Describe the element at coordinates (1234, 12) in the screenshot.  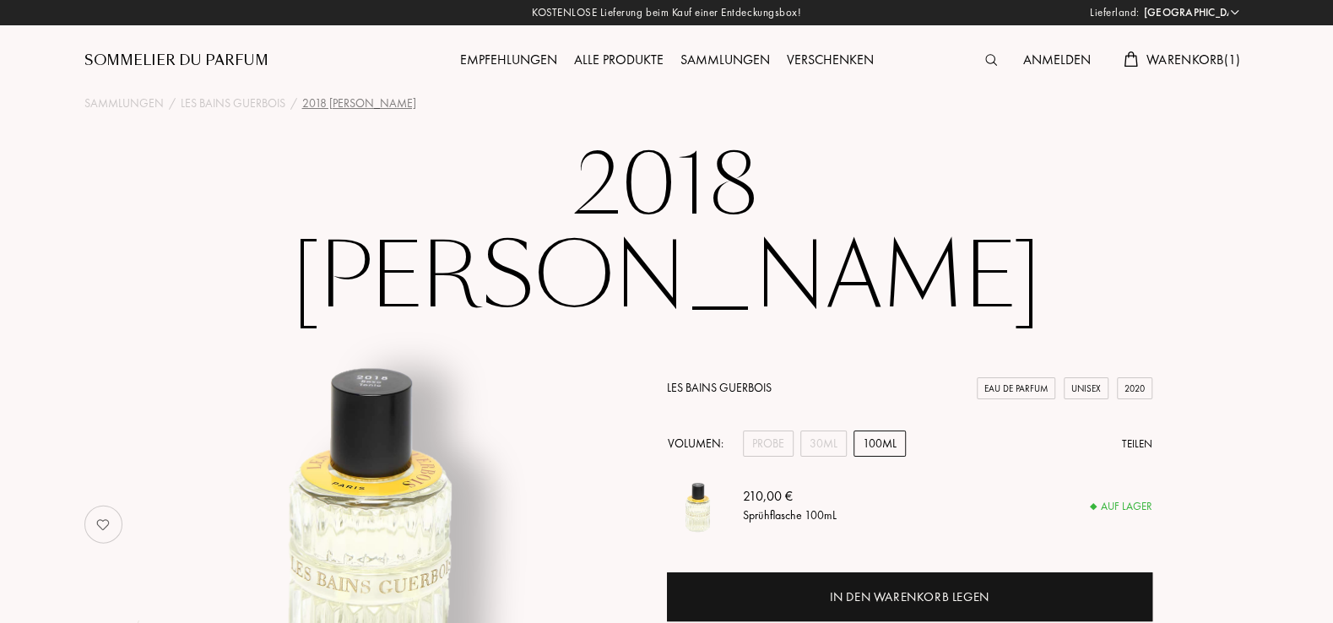
I see `img: arrow_w.png` at that location.